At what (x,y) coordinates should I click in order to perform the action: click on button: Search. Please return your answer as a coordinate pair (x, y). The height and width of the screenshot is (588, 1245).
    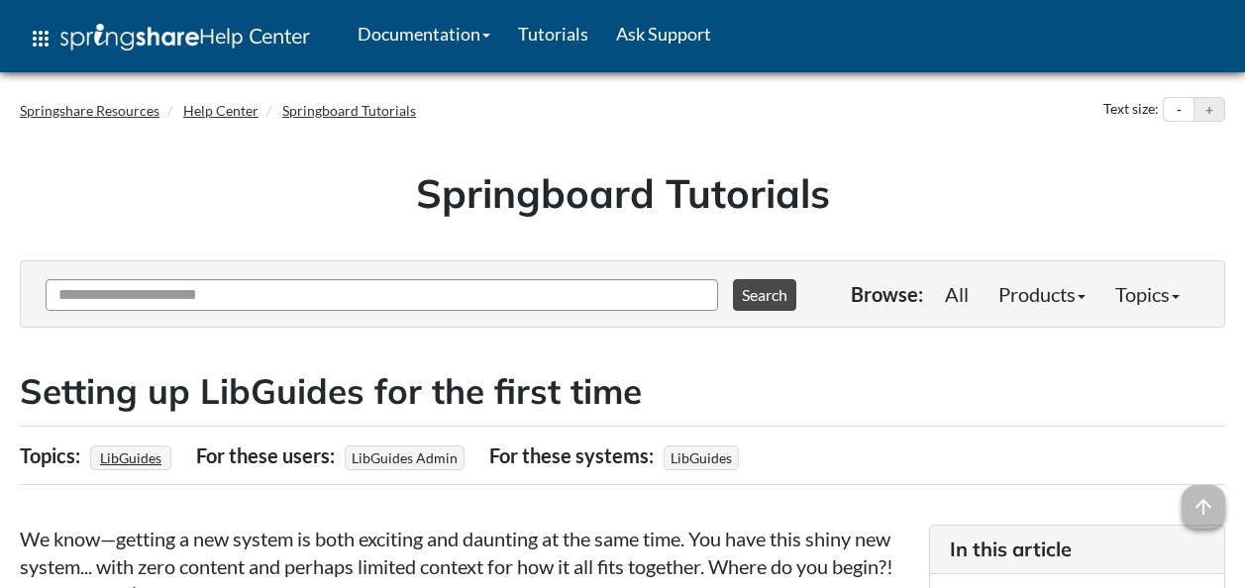
    Looking at the image, I should click on (765, 295).